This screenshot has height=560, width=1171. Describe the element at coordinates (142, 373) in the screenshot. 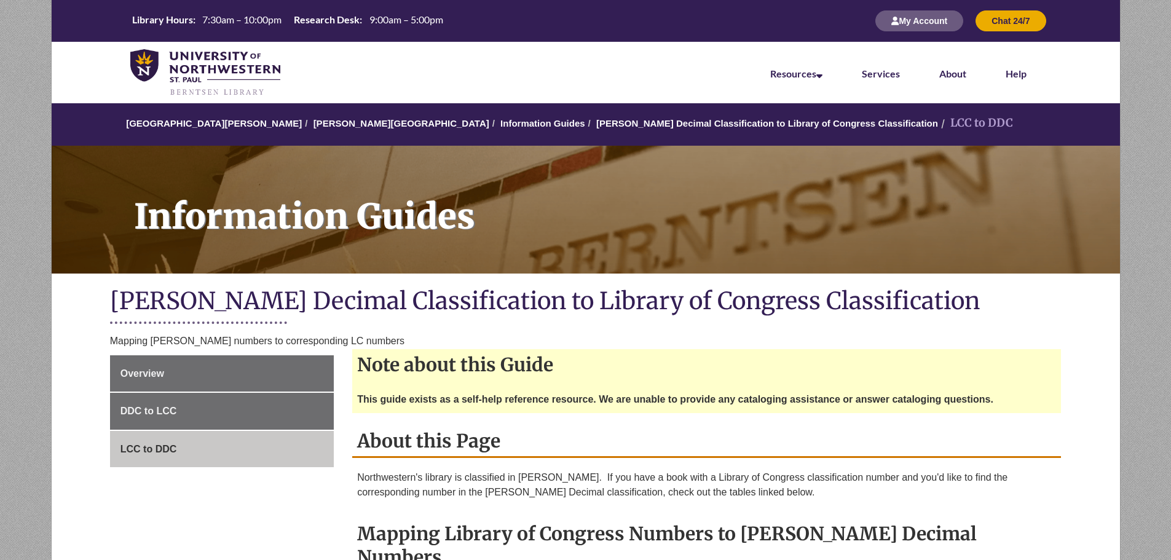

I see `span: Overview` at that location.